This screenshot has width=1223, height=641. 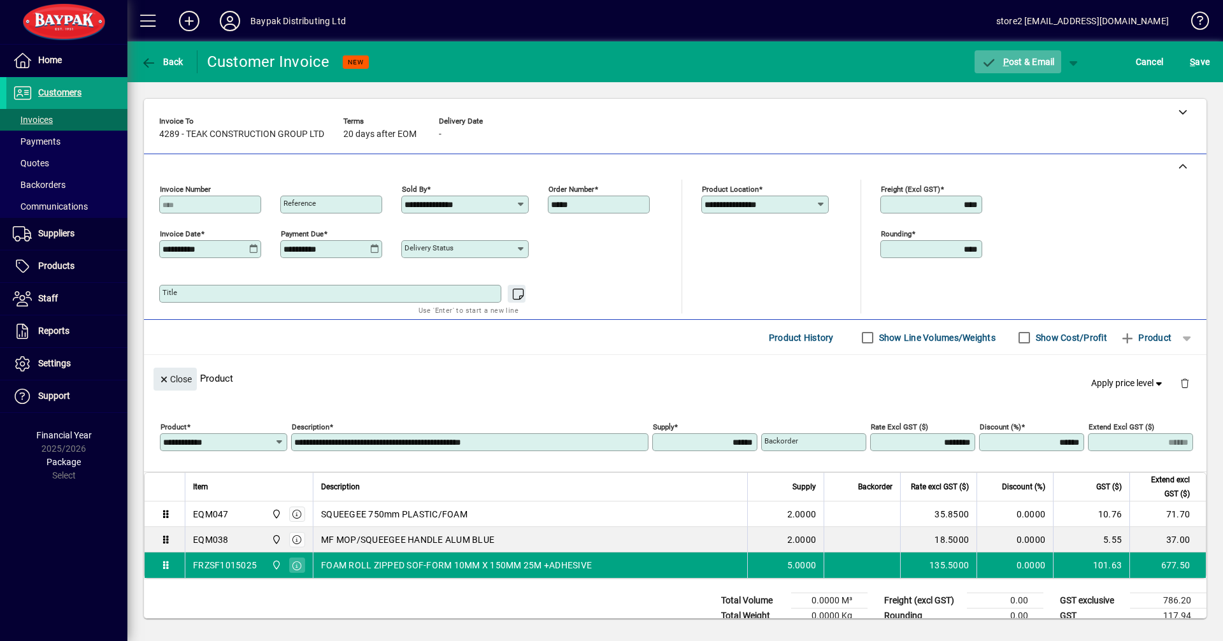 I want to click on button: Apply price level, so click(x=1128, y=384).